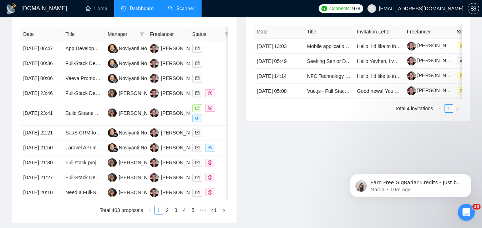 This screenshot has height=228, width=482. Describe the element at coordinates (83, 193) in the screenshot. I see `td: Need a Full-Stack Flutter Developer for a Financial Analytics Platform` at that location.